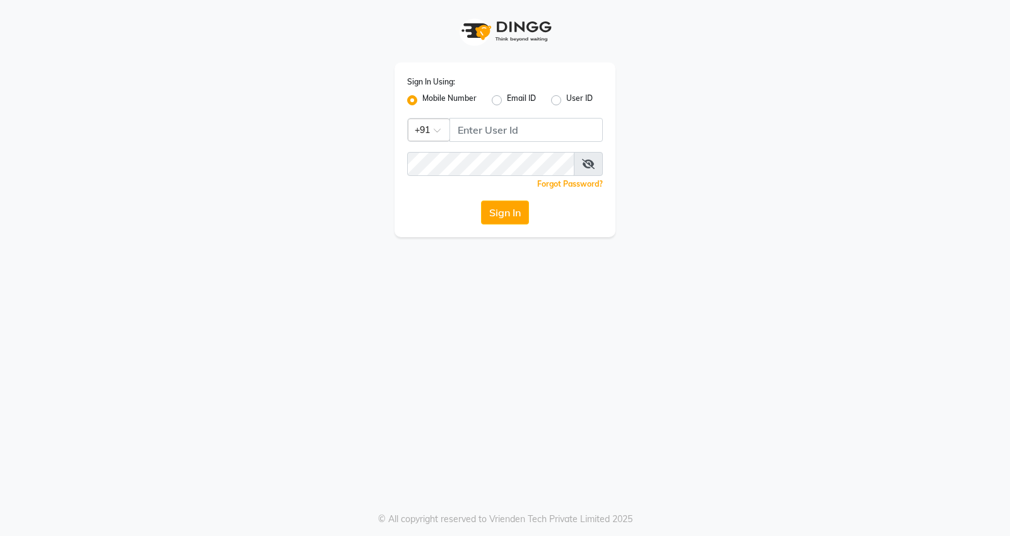 This screenshot has height=536, width=1010. I want to click on img: logo1.svg, so click(505, 31).